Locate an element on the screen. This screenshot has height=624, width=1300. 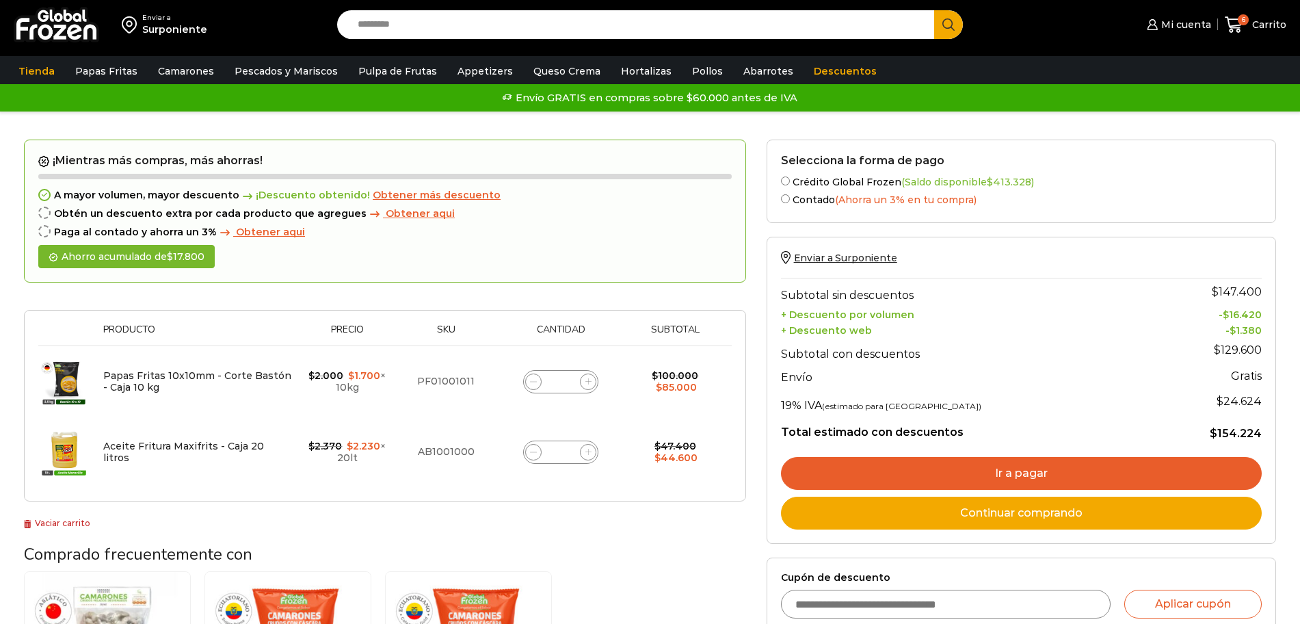
div: Enviar a is located at coordinates (174, 18).